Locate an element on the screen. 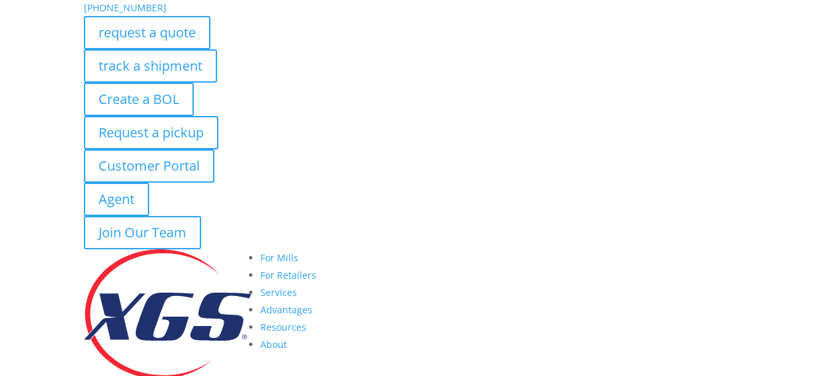  a: Join Our Team is located at coordinates (143, 232).